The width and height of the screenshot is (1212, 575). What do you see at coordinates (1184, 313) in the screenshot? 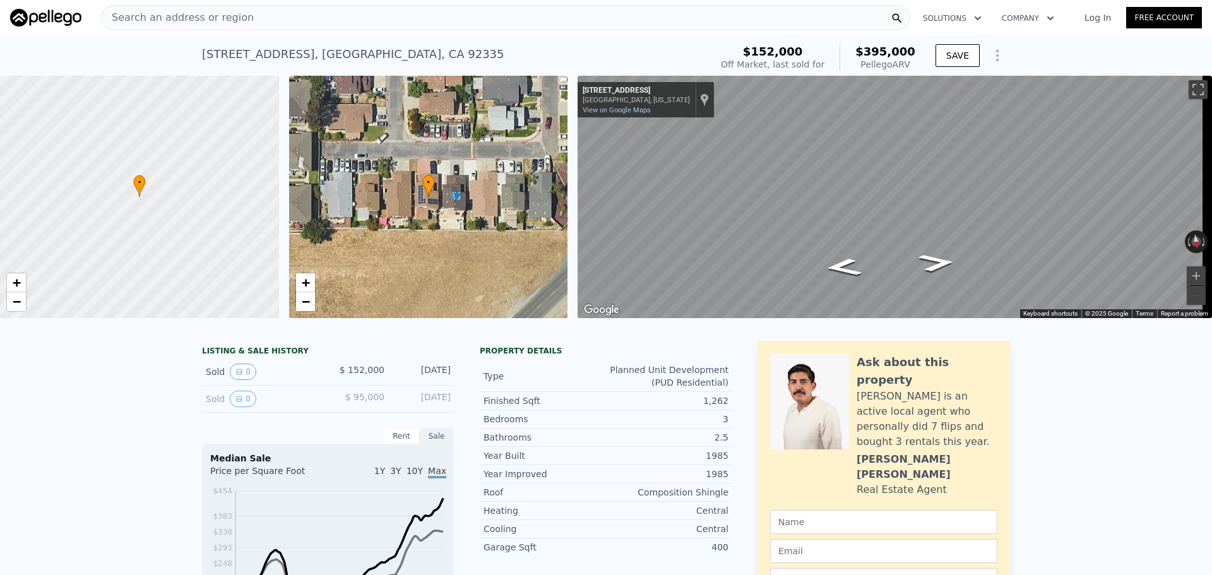
I see `a: Report a problem` at bounding box center [1184, 313].